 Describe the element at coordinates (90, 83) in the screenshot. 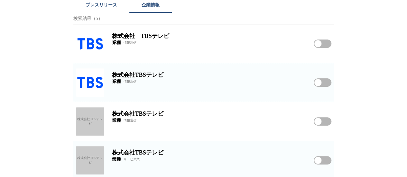

I see `img: 株式会社TBSテレビのロゴ` at that location.